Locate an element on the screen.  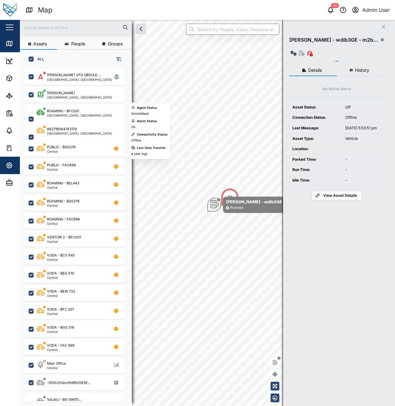
span: Groups is located at coordinates (115, 44).